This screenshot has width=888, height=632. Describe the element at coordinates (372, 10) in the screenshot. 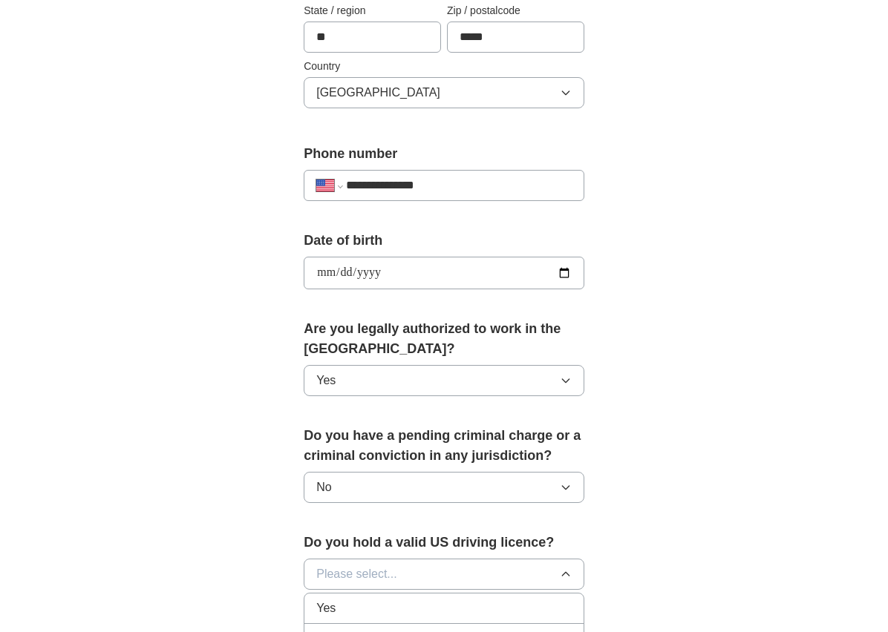

I see `label: State / region` at that location.